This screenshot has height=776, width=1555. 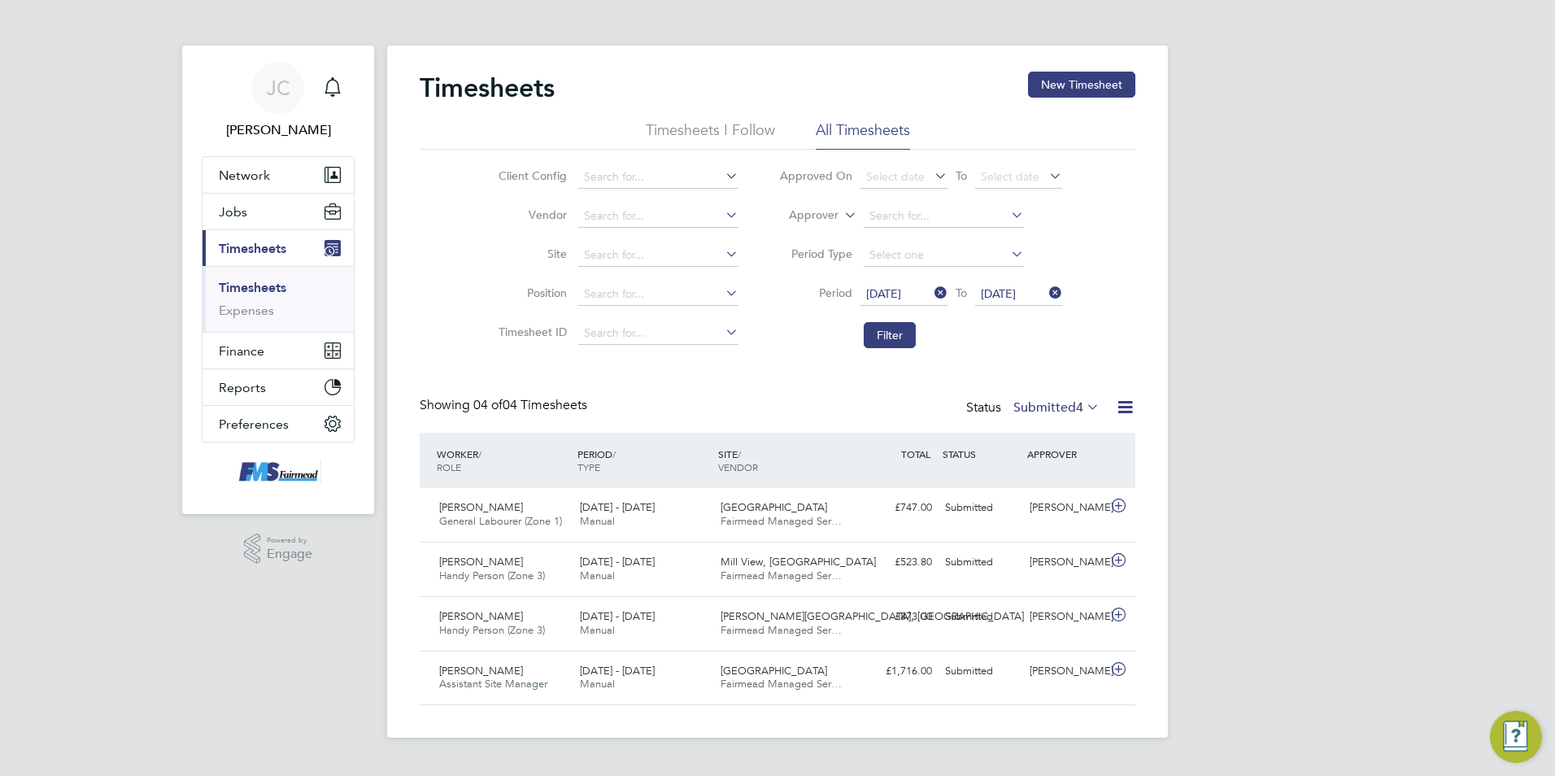 What do you see at coordinates (278, 298) in the screenshot?
I see `div: Timesheets` at bounding box center [278, 298].